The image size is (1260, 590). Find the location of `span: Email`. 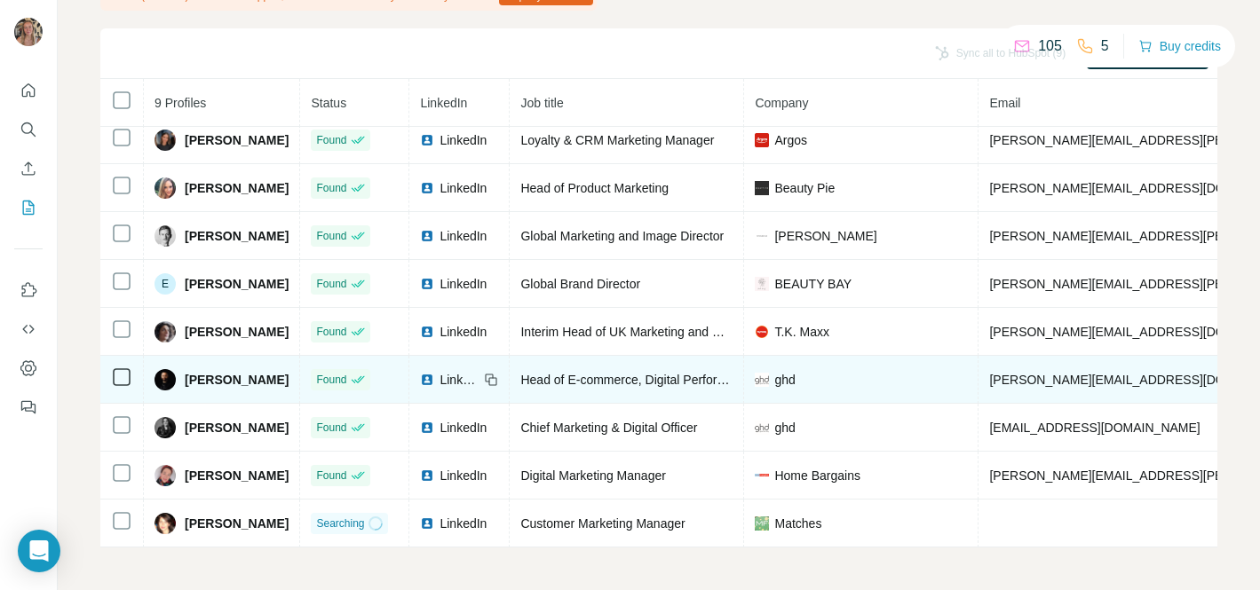

span: Email is located at coordinates (1004, 103).